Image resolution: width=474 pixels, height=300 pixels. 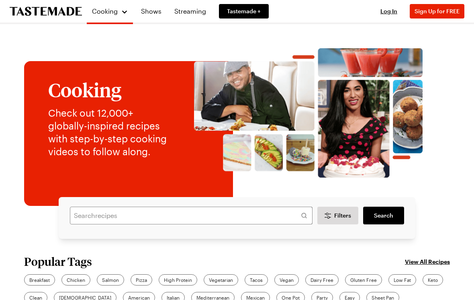 What do you see at coordinates (58, 261) in the screenshot?
I see `h2: Popular Tags` at bounding box center [58, 261].